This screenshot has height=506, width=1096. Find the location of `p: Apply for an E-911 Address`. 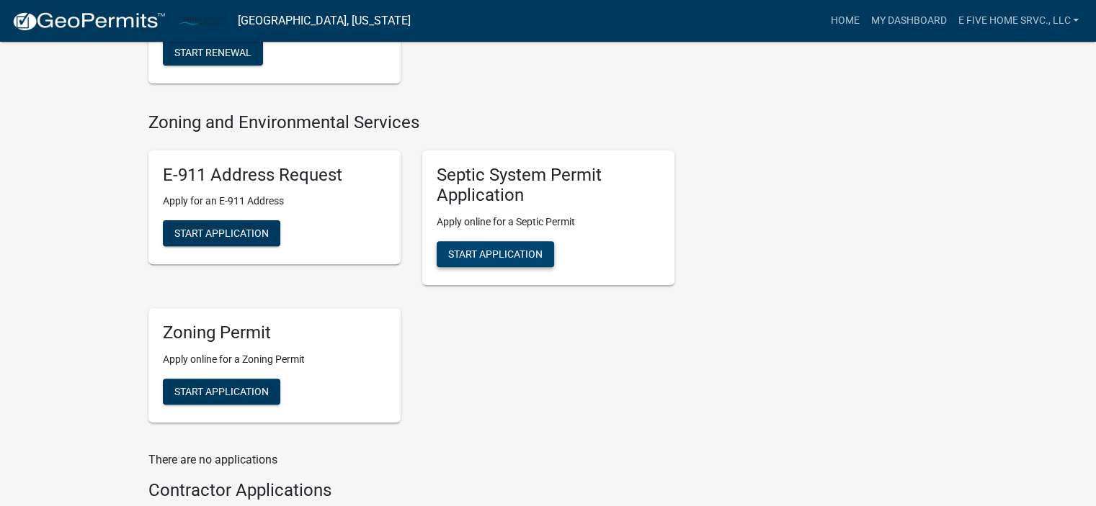

p: Apply for an E-911 Address is located at coordinates (274, 201).